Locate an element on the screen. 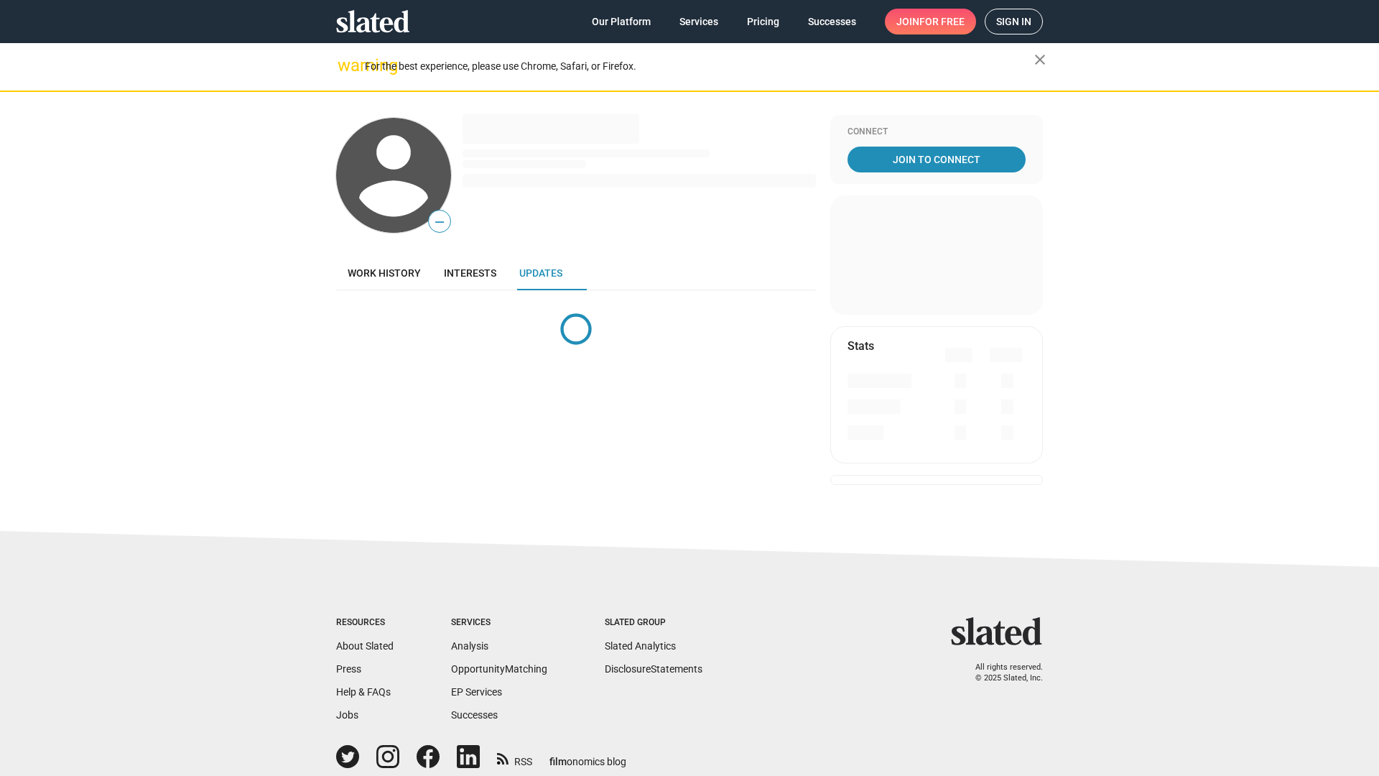 The height and width of the screenshot is (776, 1379). div: Services is located at coordinates (499, 623).